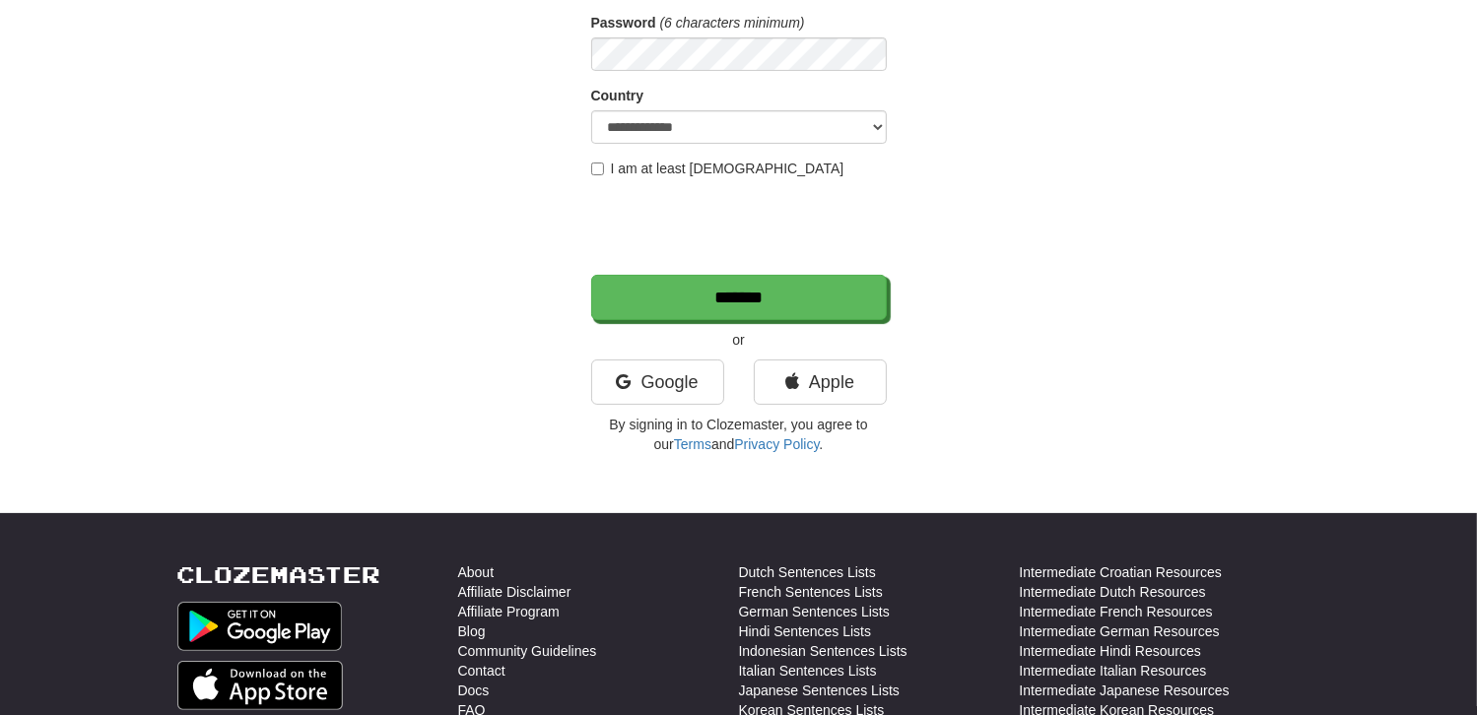  What do you see at coordinates (1116, 612) in the screenshot?
I see `a: Intermediate French Resources` at bounding box center [1116, 612].